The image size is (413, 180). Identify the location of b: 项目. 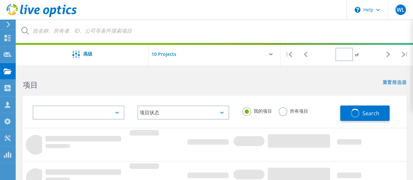
(30, 85).